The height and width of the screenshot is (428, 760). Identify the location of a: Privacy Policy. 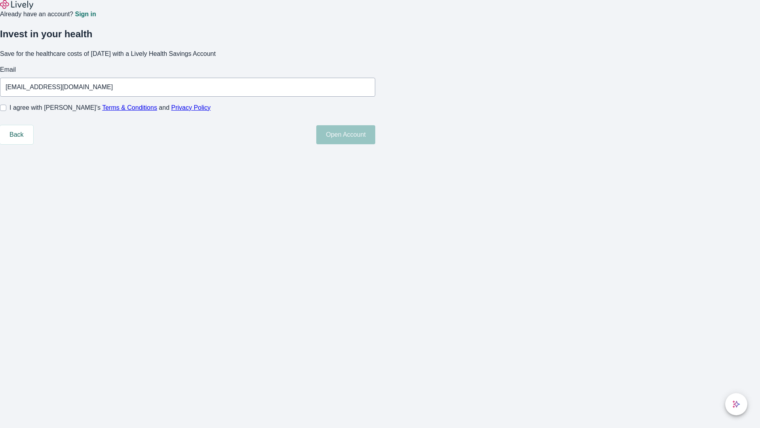
(191, 107).